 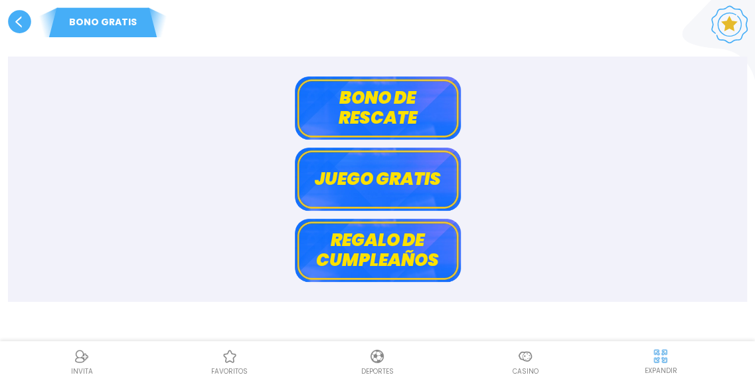 What do you see at coordinates (377, 371) in the screenshot?
I see `p: Deportes` at bounding box center [377, 371].